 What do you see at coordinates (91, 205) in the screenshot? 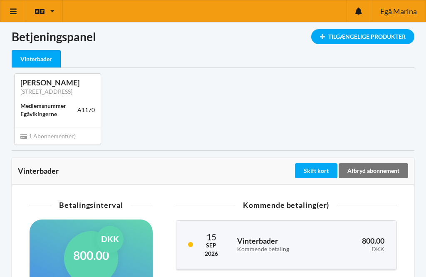
I see `div: Betalingsinterval` at bounding box center [91, 205].